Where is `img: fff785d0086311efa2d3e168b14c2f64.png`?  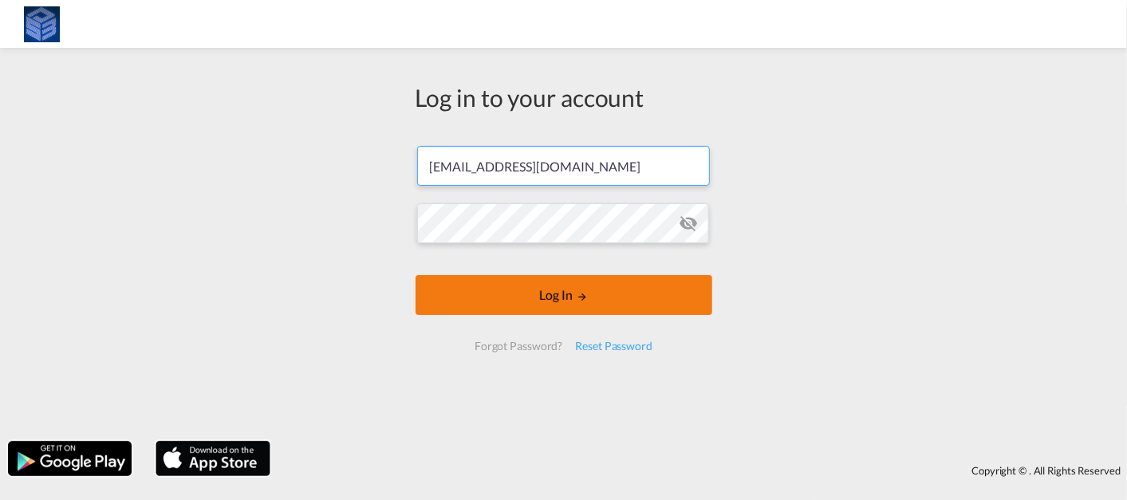 img: fff785d0086311efa2d3e168b14c2f64.png is located at coordinates (41, 24).